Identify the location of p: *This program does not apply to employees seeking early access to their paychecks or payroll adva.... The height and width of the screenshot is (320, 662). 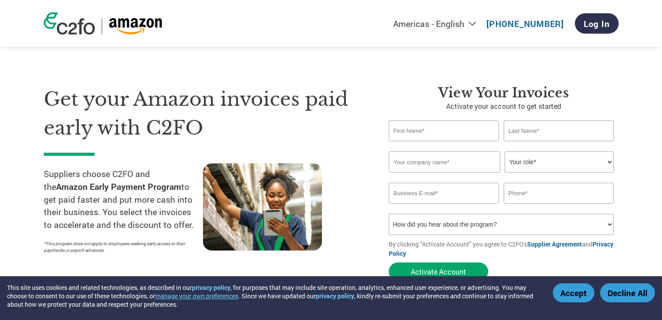
(119, 247).